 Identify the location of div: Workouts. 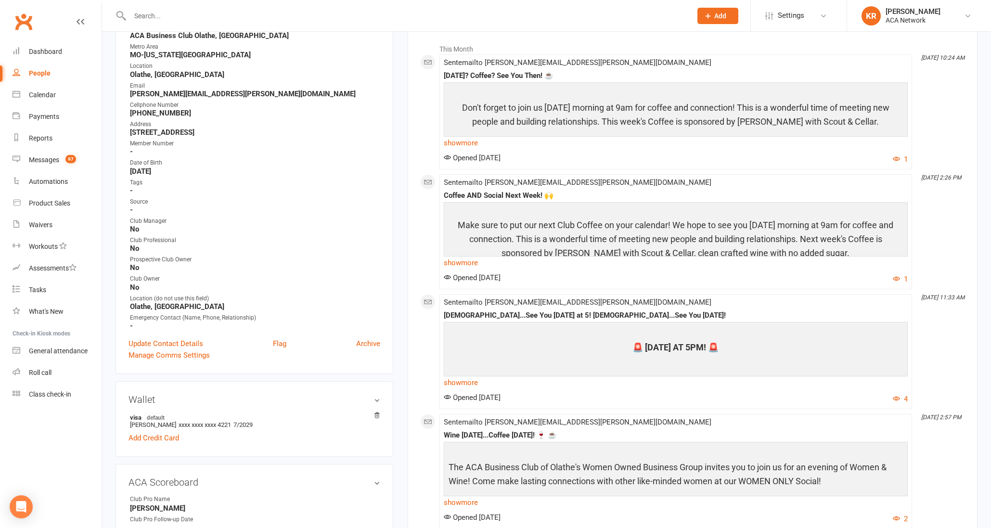
(43, 246).